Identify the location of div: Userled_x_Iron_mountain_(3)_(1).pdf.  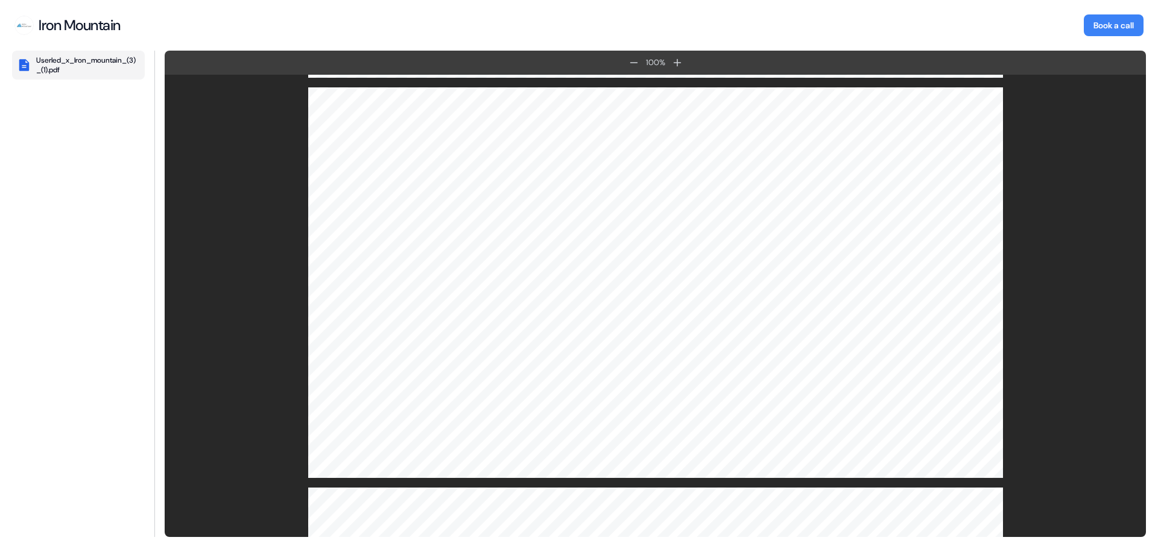
(88, 65).